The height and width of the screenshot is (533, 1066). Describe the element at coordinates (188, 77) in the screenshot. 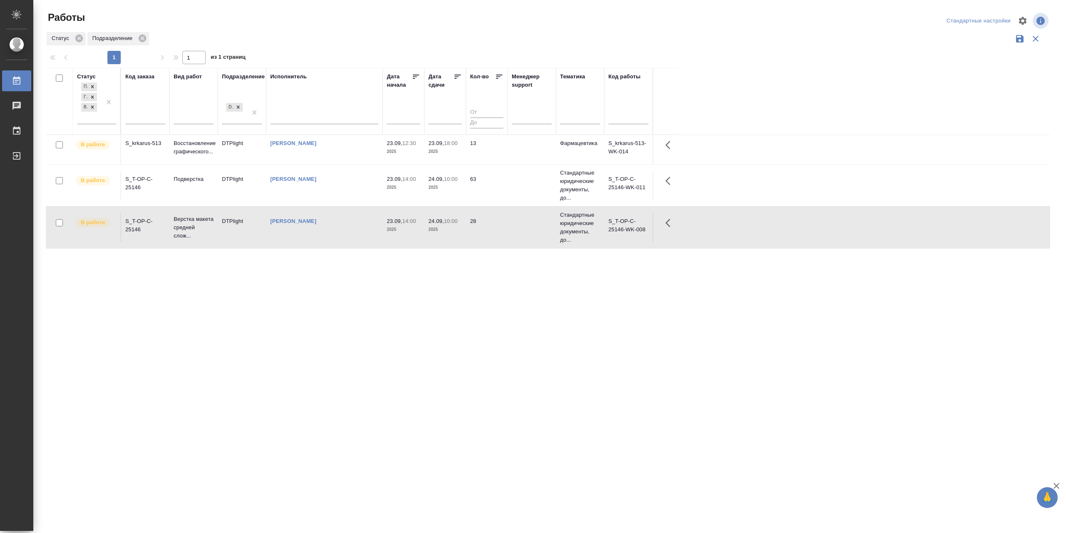

I see `div: Вид работ` at that location.